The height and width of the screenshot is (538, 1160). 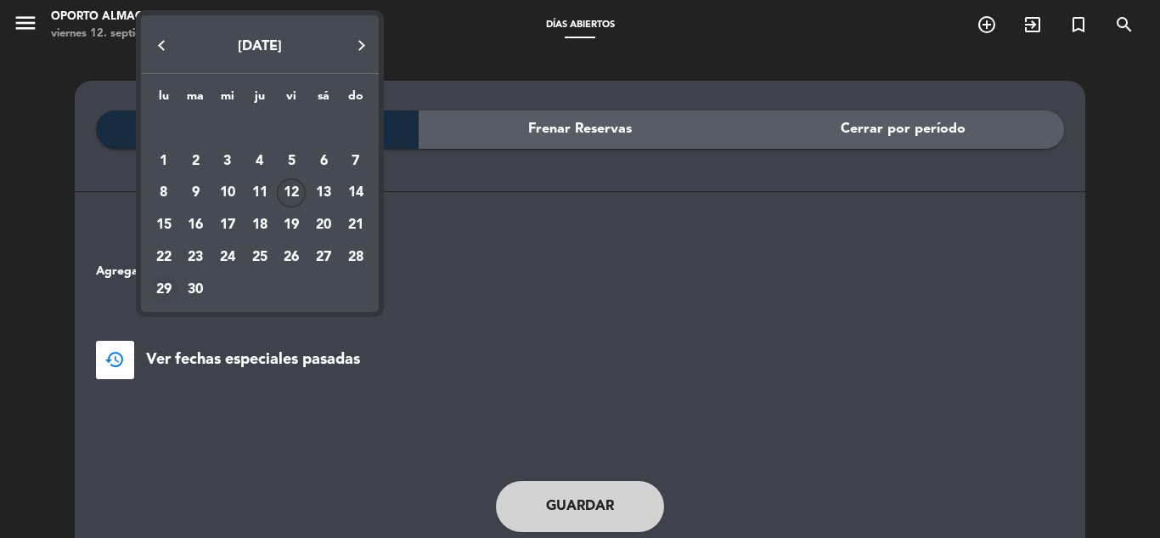 I want to click on div: 12, so click(x=291, y=193).